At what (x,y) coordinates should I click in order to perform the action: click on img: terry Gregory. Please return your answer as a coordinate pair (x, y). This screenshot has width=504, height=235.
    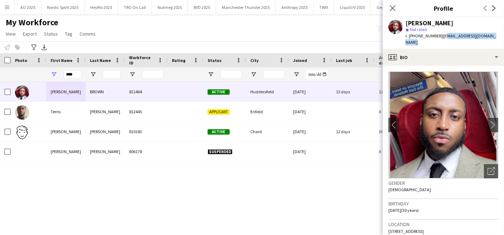
    Looking at the image, I should click on (22, 133).